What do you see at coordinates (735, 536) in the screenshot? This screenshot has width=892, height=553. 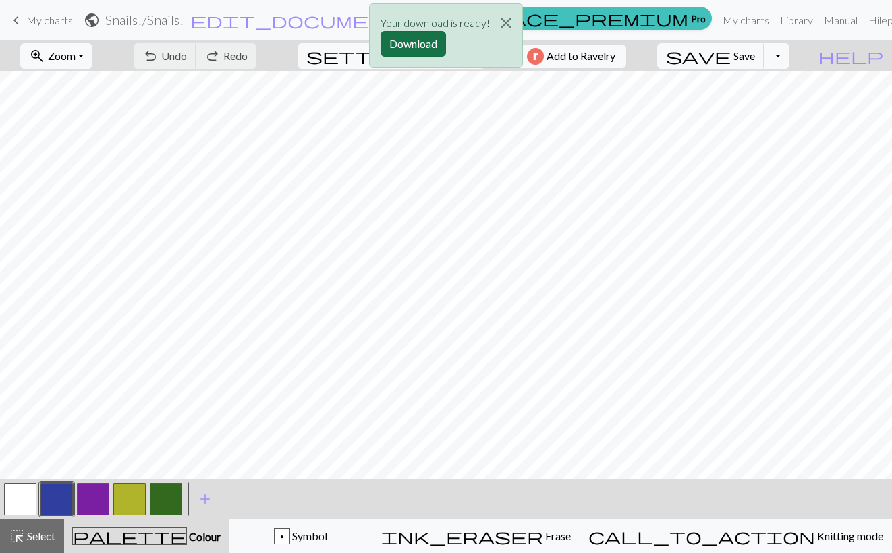 I see `button: Knitting mode` at bounding box center [735, 536].